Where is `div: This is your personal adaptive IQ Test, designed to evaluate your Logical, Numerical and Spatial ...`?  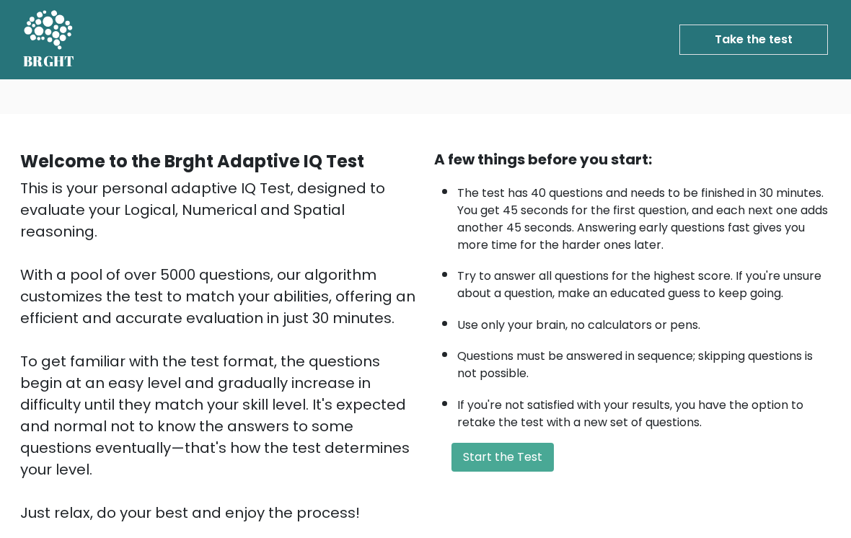
div: This is your personal adaptive IQ Test, designed to evaluate your Logical, Numerical and Spatial ... is located at coordinates (218, 350).